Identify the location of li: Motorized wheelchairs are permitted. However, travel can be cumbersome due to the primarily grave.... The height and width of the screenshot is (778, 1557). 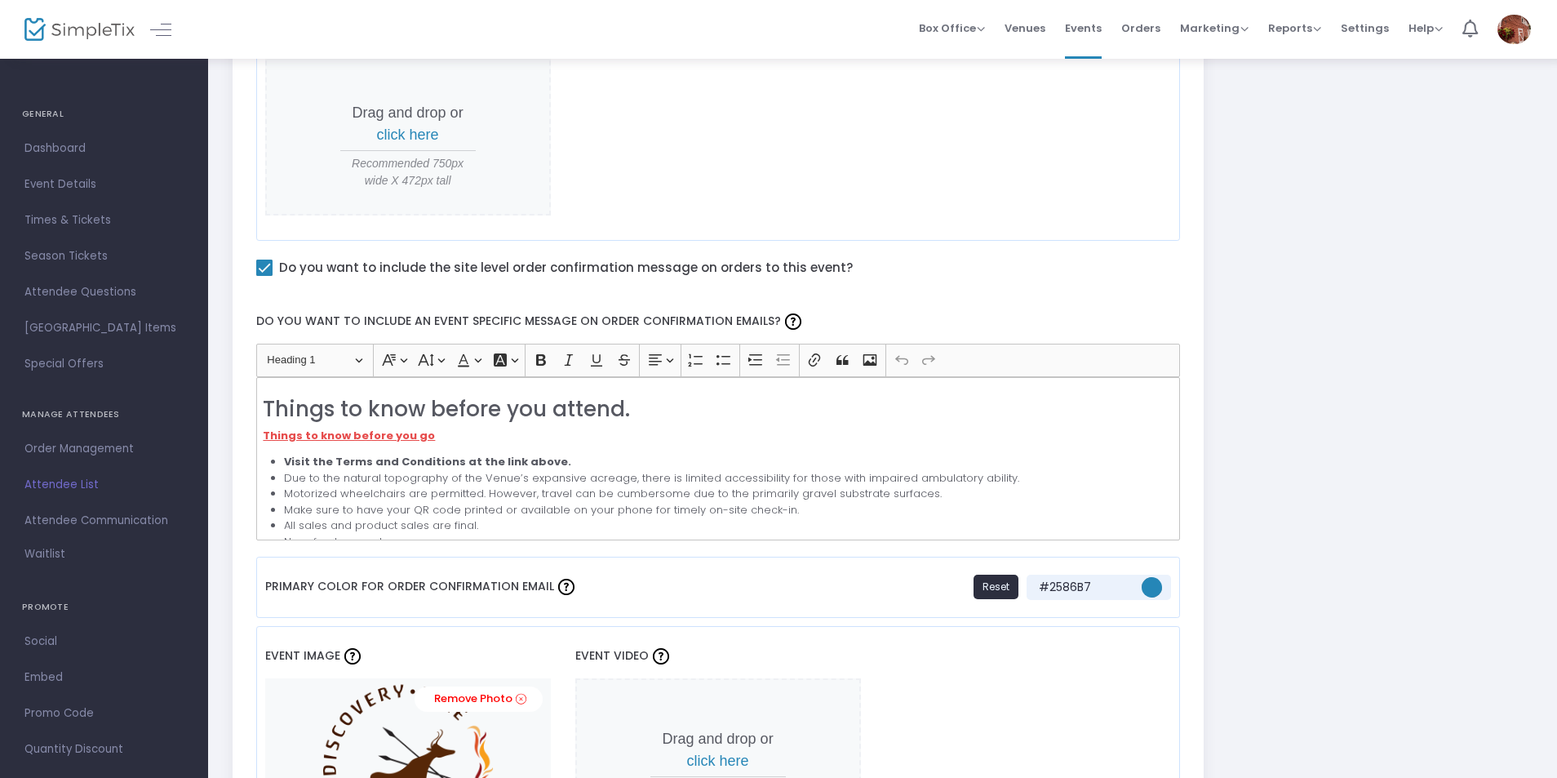
(728, 494).